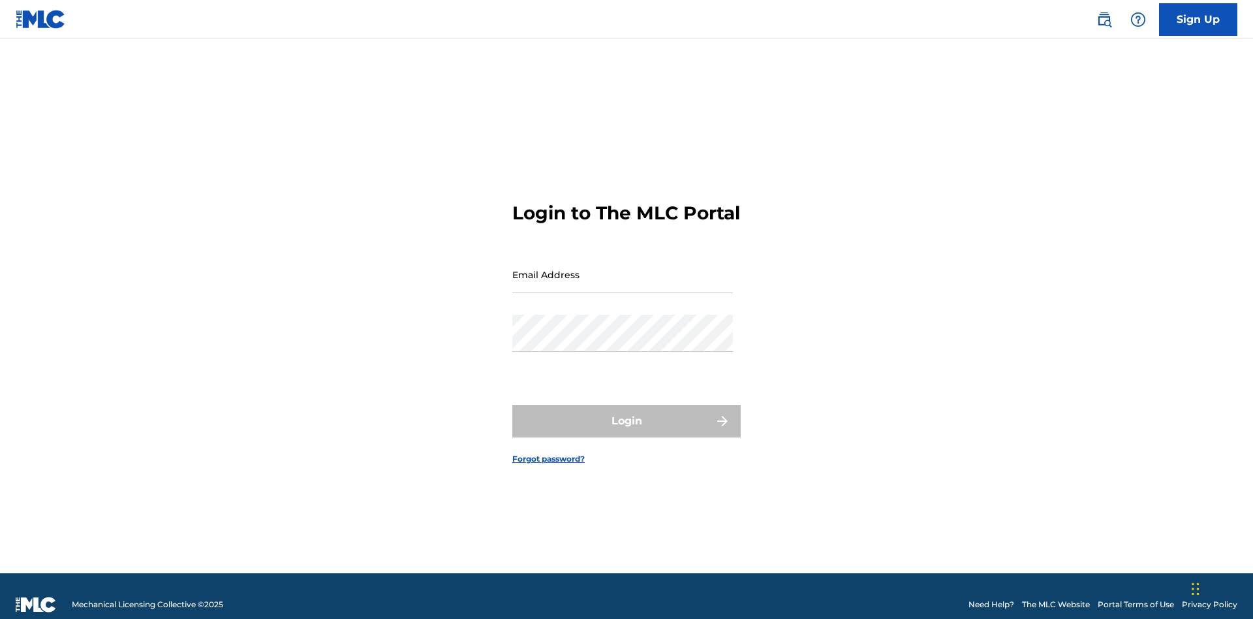 The height and width of the screenshot is (619, 1253). Describe the element at coordinates (1198, 20) in the screenshot. I see `a: Sign Up` at that location.